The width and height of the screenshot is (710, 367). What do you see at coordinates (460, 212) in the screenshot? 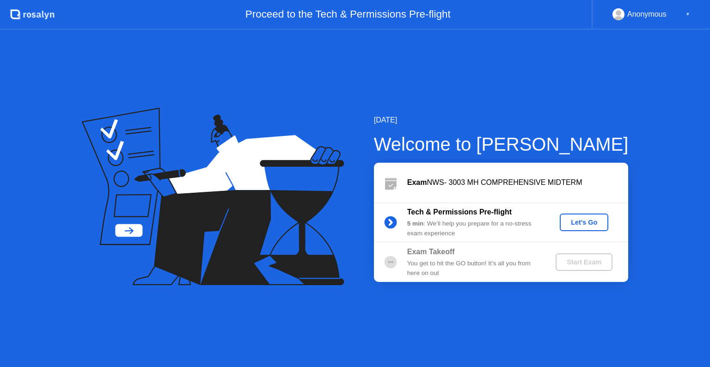
I see `b: Tech & Permissions Pre-flight` at bounding box center [460, 212].